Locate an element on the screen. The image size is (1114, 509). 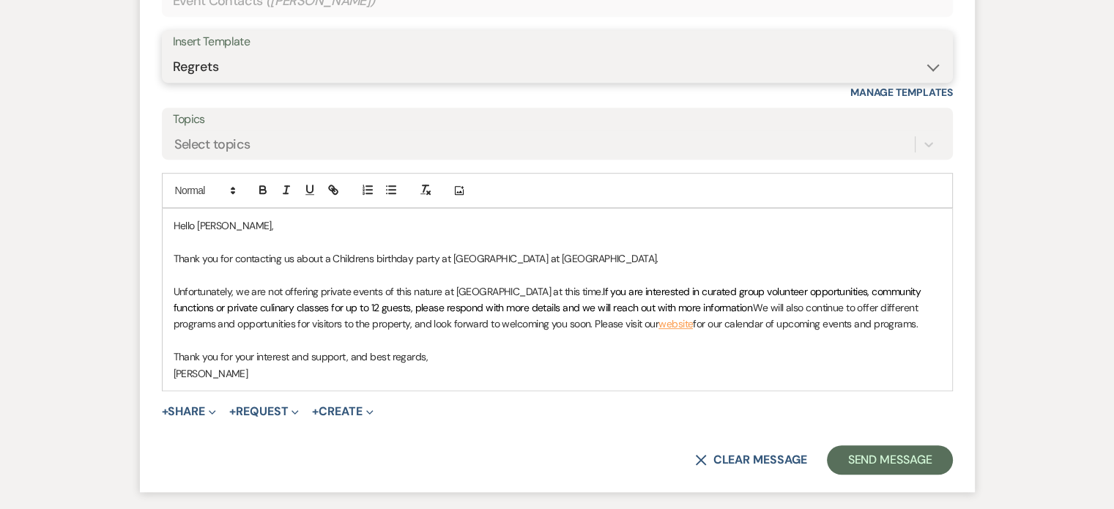
button: Clear message is located at coordinates (750, 460).